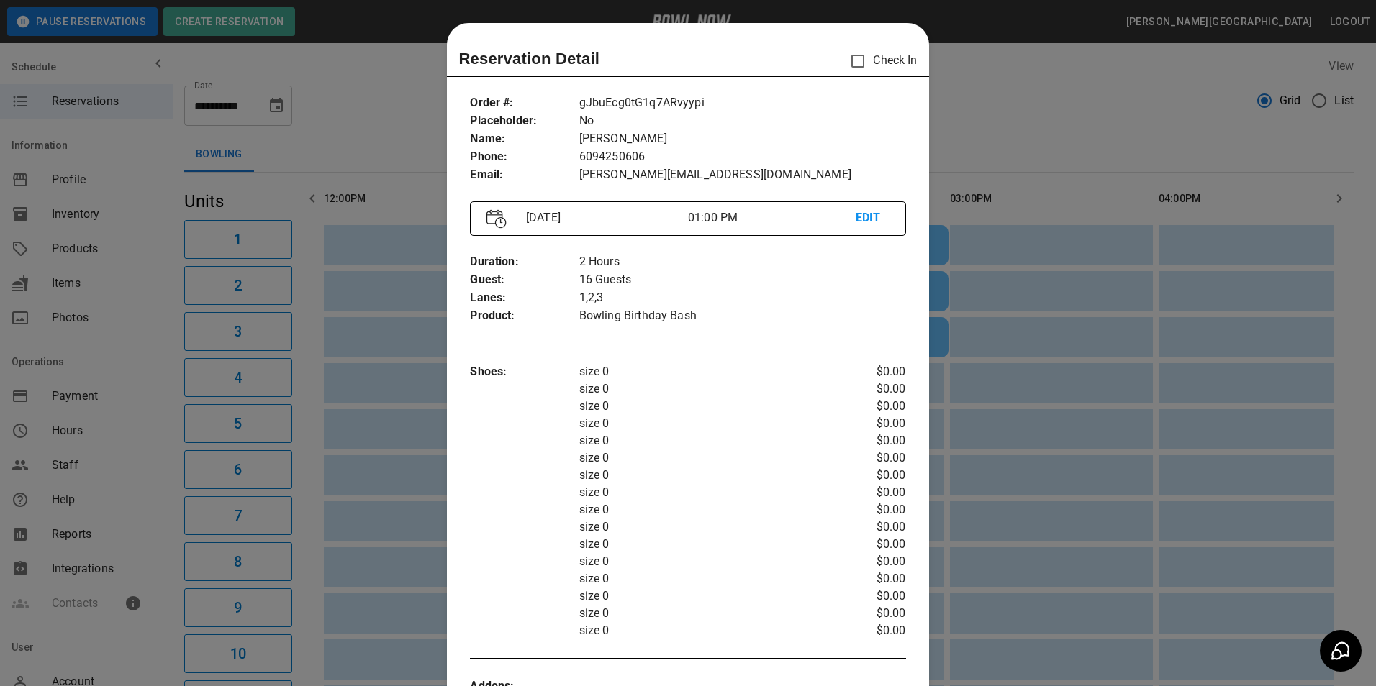  Describe the element at coordinates (743, 103) in the screenshot. I see `p: gJbuEcg0tG1q7ARvyypi` at that location.